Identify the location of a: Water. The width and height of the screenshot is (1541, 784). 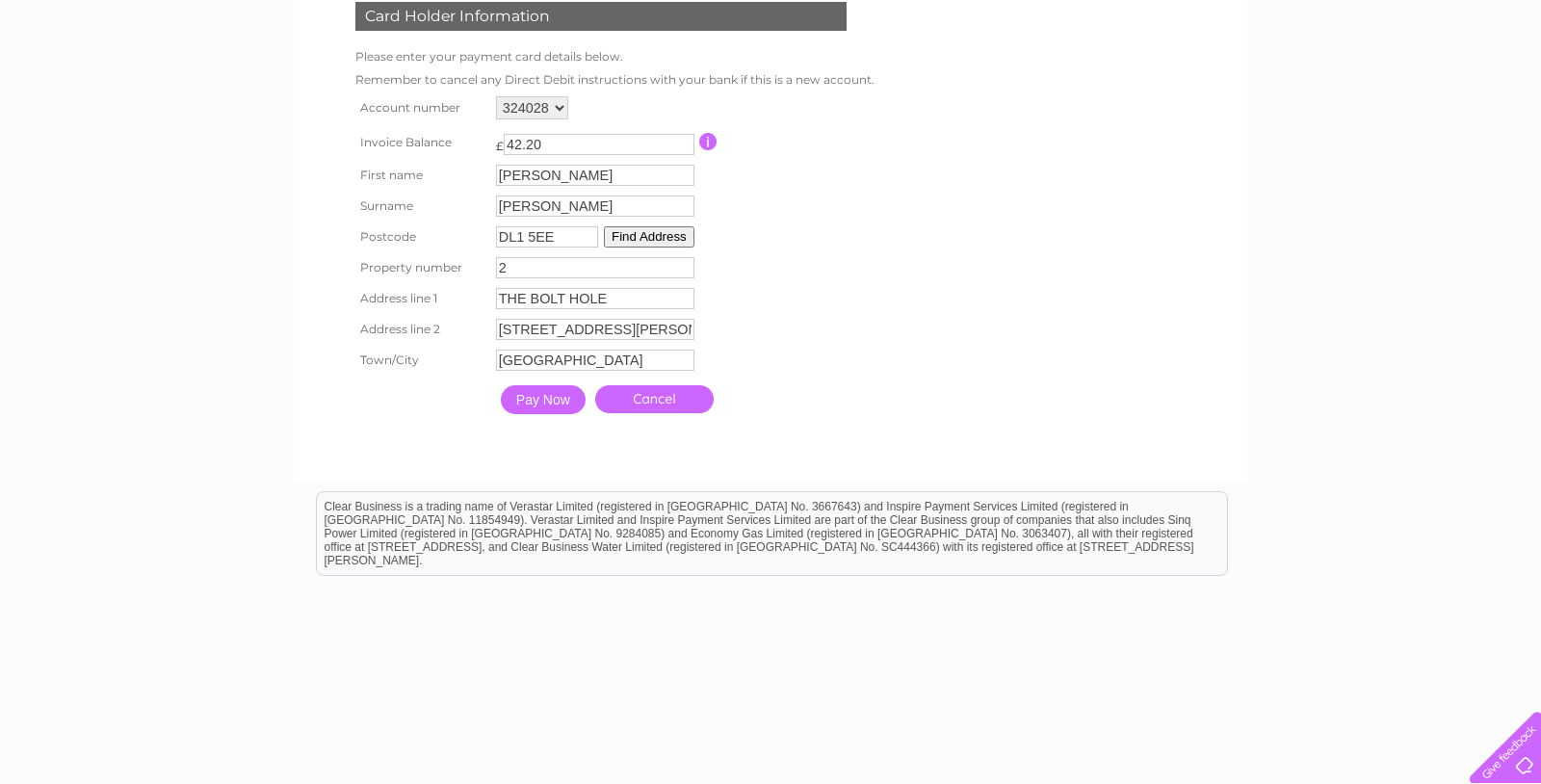
(1221, 88).